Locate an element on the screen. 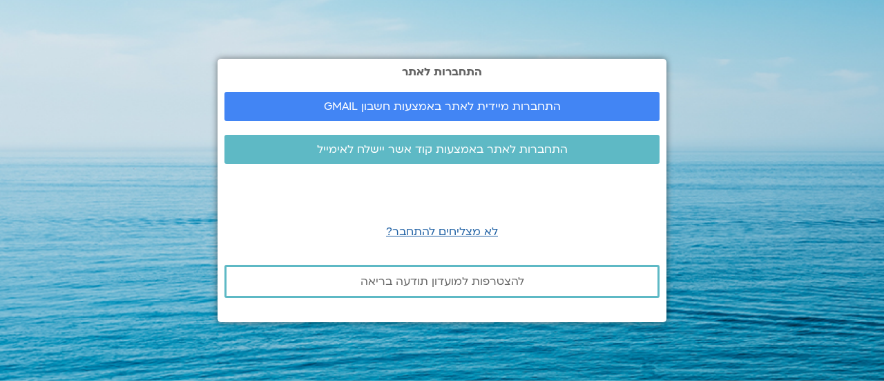 The width and height of the screenshot is (884, 381). a: להצטרפות למועדון תודעה בריאה is located at coordinates (442, 281).